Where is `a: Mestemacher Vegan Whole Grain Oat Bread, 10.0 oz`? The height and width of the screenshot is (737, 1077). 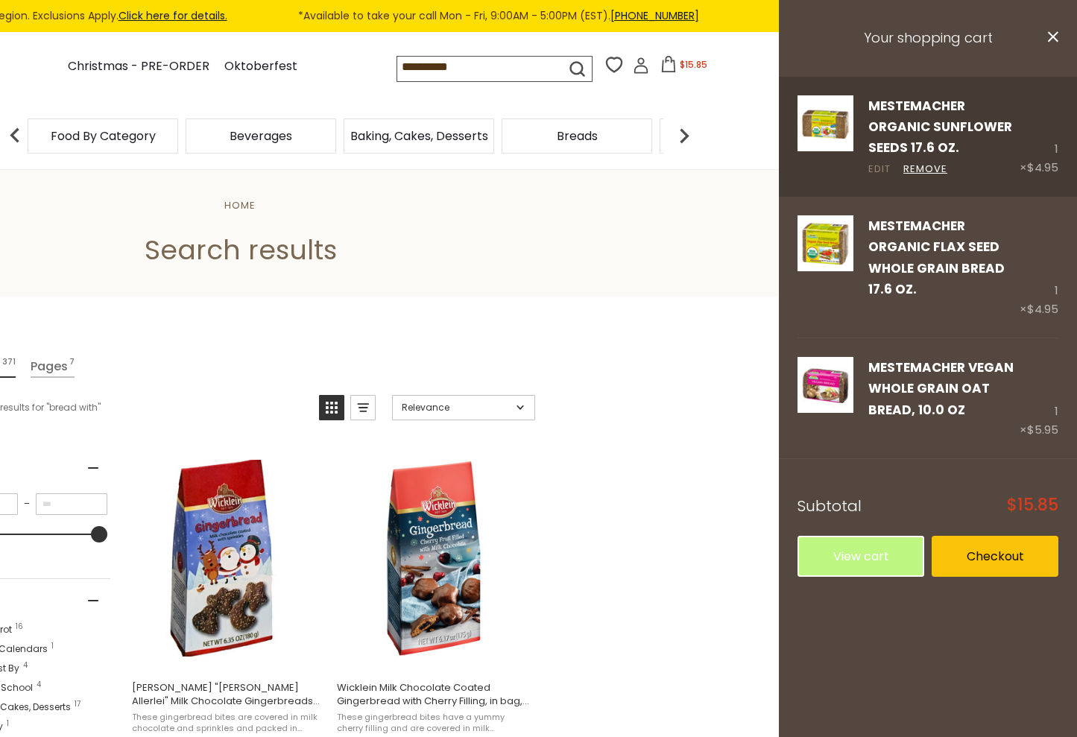
a: Mestemacher Vegan Whole Grain Oat Bread, 10.0 oz is located at coordinates (940, 388).